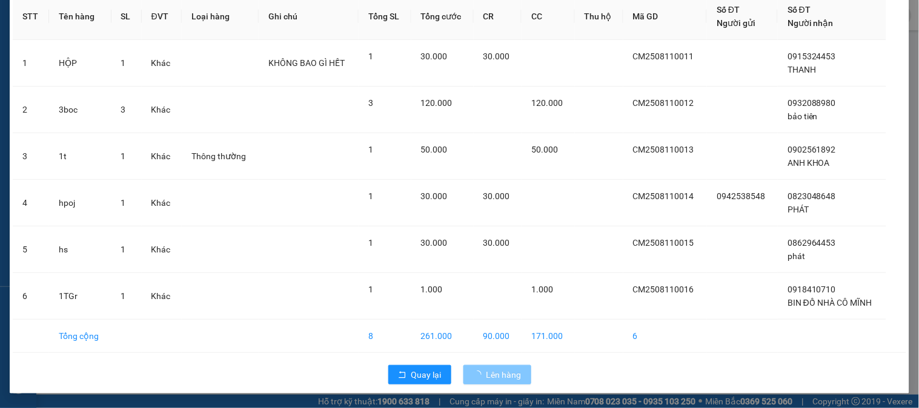  I want to click on button: Lên hàng, so click(497, 375).